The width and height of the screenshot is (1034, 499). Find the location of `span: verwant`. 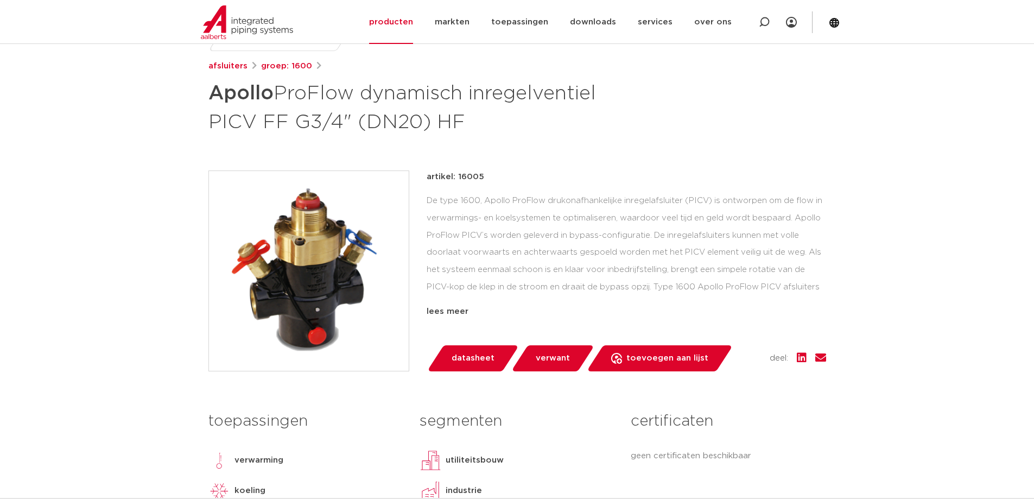

span: verwant is located at coordinates (552, 358).